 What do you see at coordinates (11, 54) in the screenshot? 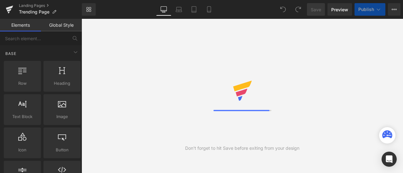
I see `span: Base` at bounding box center [11, 54].